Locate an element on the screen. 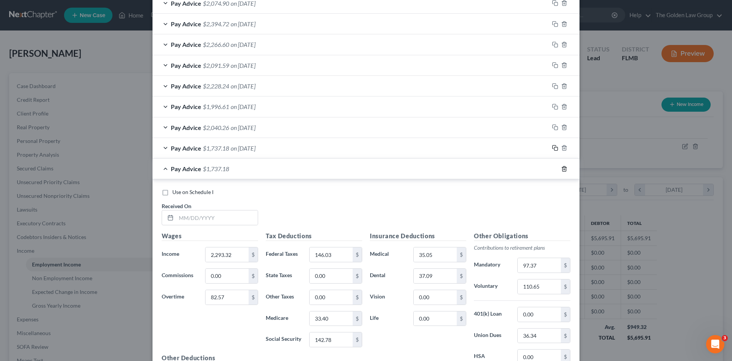  label: 401(k) Loan is located at coordinates (492, 314).